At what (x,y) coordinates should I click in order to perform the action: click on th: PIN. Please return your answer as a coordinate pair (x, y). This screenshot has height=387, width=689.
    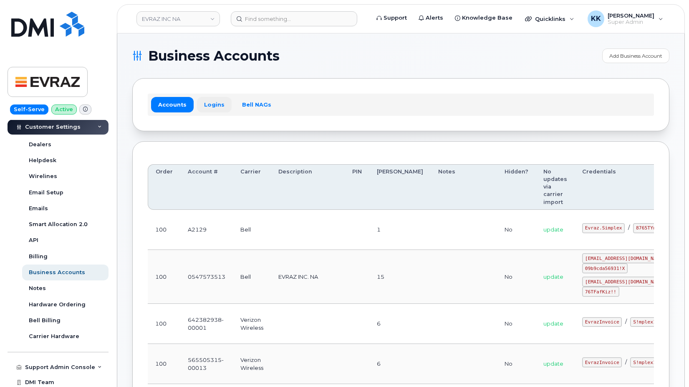
    Looking at the image, I should click on (357, 187).